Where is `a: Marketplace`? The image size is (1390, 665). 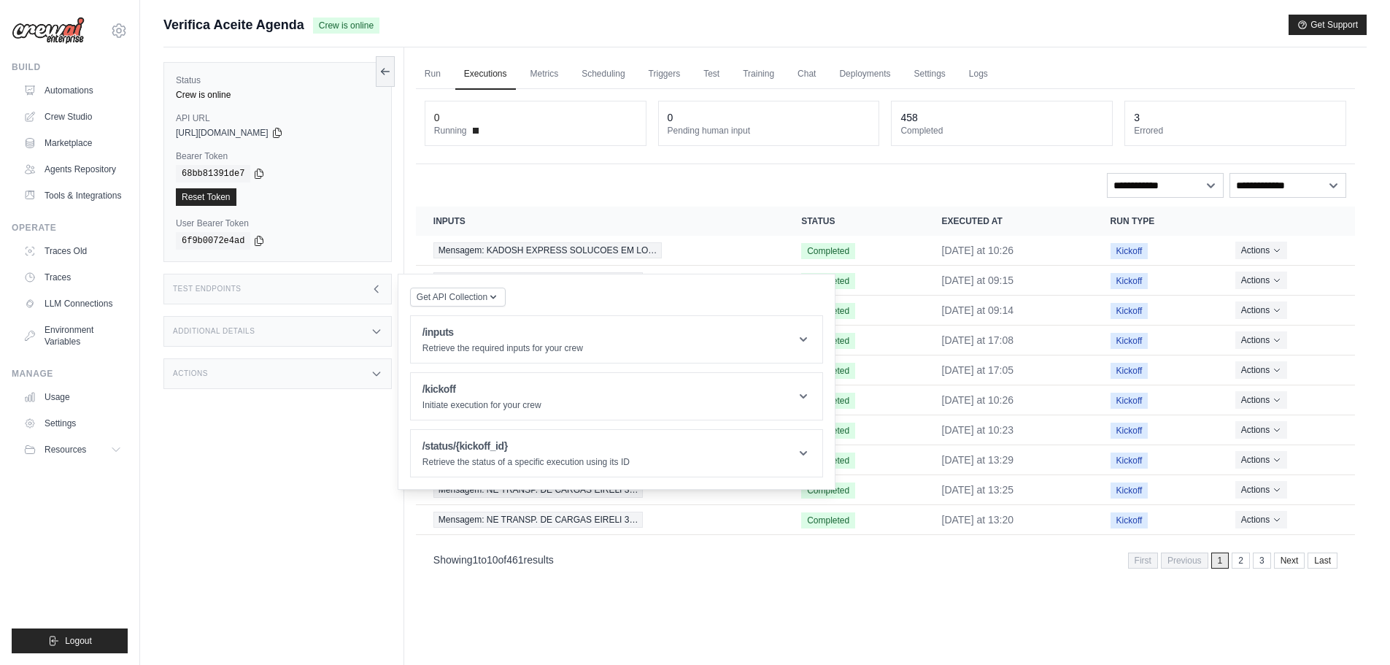 a: Marketplace is located at coordinates (72, 143).